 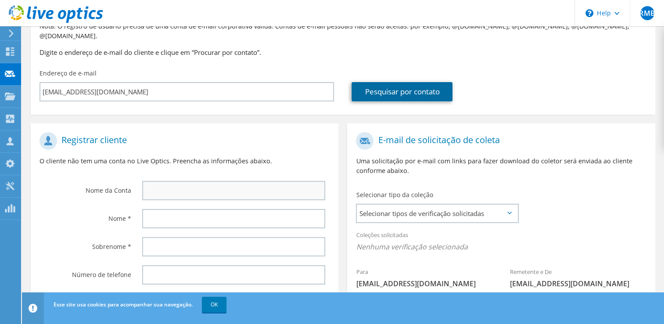 I want to click on label: Selecionar tipo da coleção, so click(x=394, y=195).